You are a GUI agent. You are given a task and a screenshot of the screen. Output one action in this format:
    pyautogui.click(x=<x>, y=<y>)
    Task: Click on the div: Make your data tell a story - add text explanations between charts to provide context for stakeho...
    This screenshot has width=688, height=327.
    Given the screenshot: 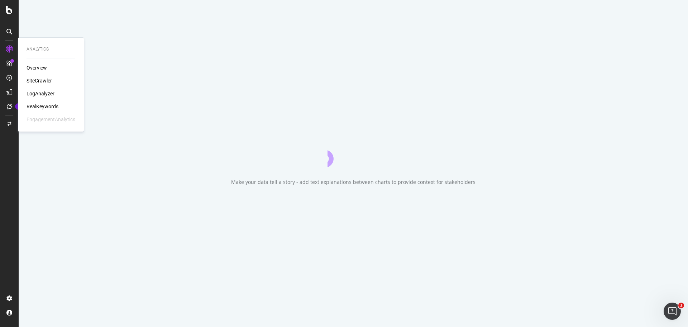 What is the action you would take?
    pyautogui.click(x=353, y=182)
    